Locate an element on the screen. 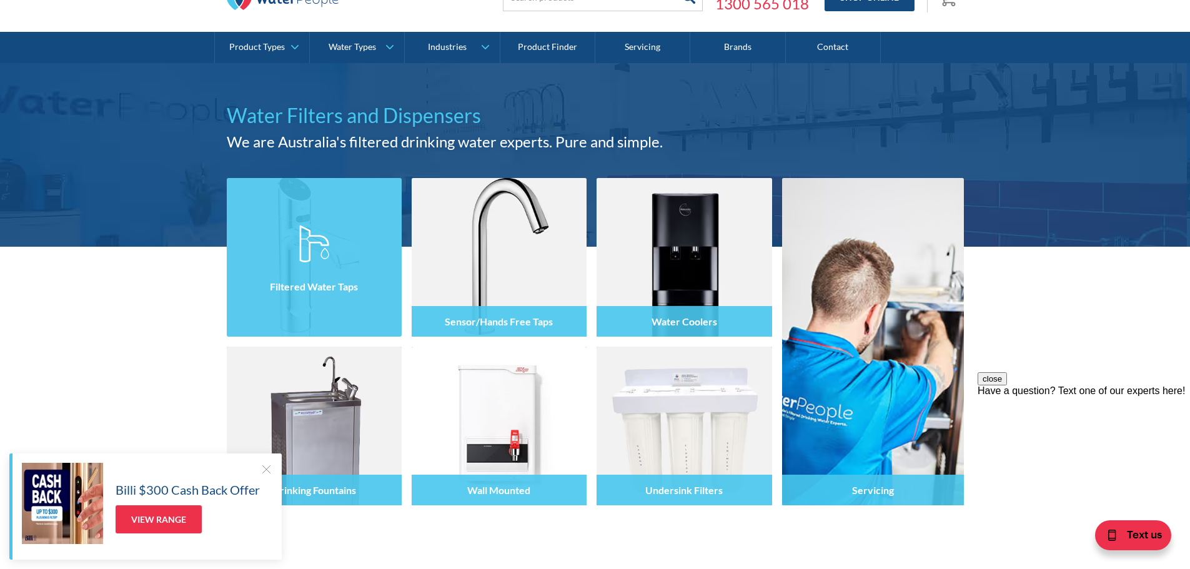  a: Sensor/Hands Free Taps is located at coordinates (499, 257).